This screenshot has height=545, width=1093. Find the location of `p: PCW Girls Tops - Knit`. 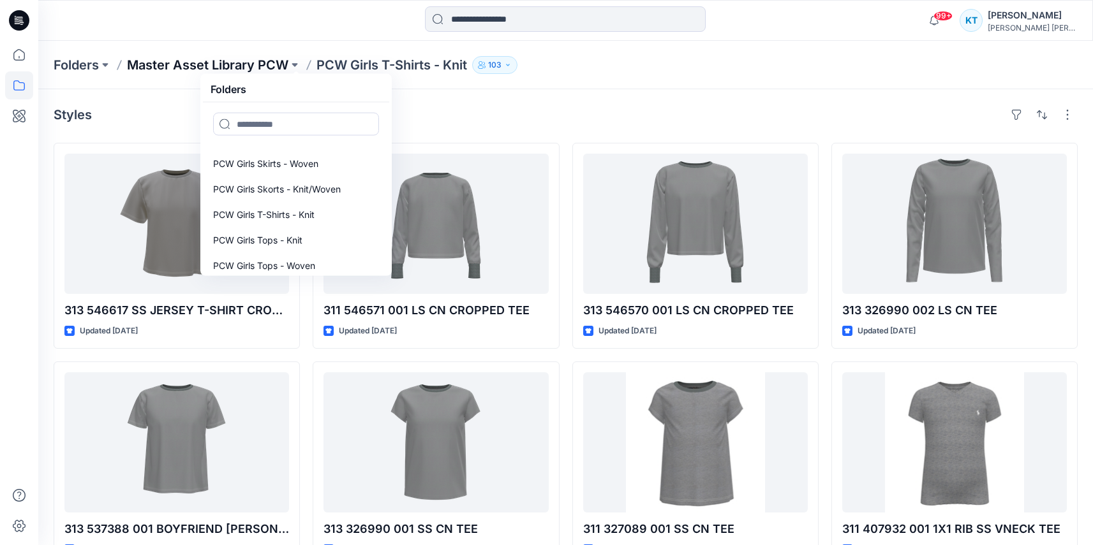

p: PCW Girls Tops - Knit is located at coordinates (258, 240).